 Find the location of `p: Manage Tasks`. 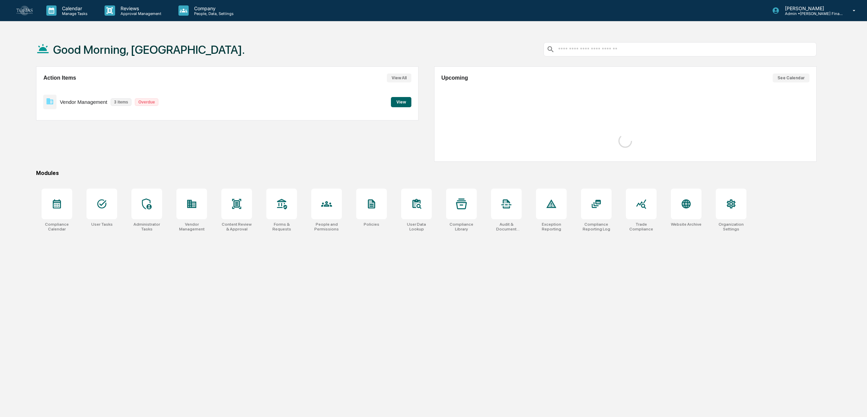

p: Manage Tasks is located at coordinates (74, 14).